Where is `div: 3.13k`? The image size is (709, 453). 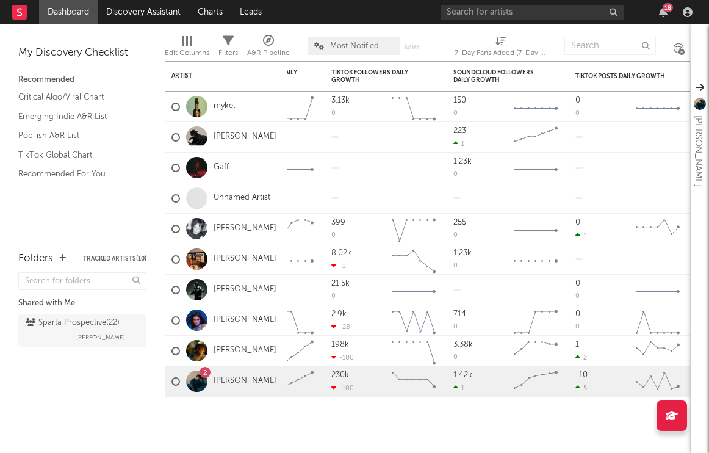
div: 3.13k is located at coordinates (340, 100).